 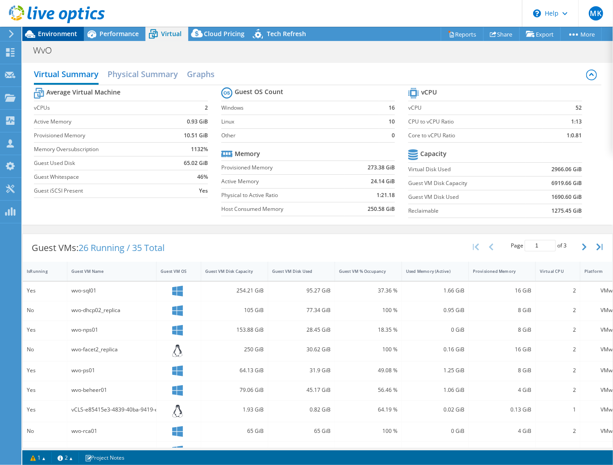 I want to click on b: 1132%, so click(x=199, y=149).